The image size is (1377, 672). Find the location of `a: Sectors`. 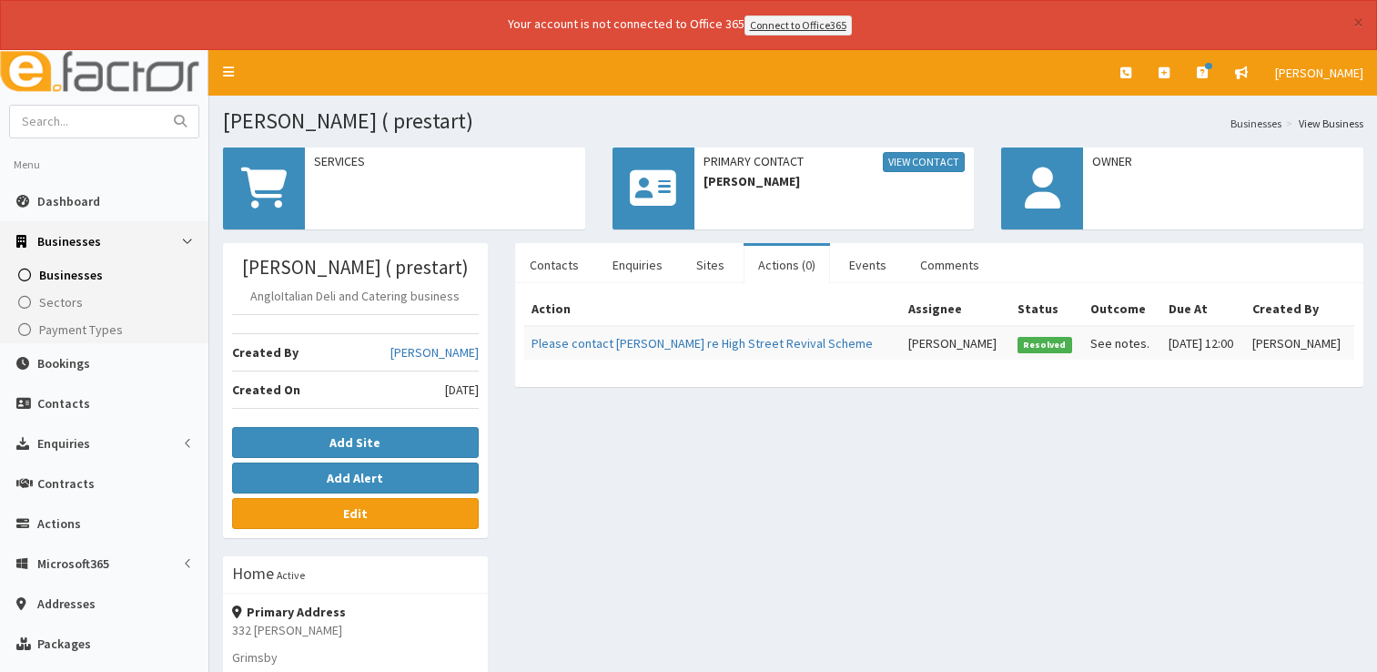

a: Sectors is located at coordinates (107, 302).